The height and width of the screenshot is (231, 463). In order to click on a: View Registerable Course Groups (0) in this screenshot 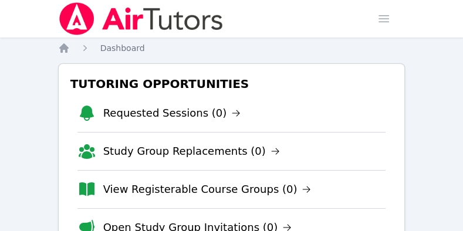, I will do `click(207, 189)`.